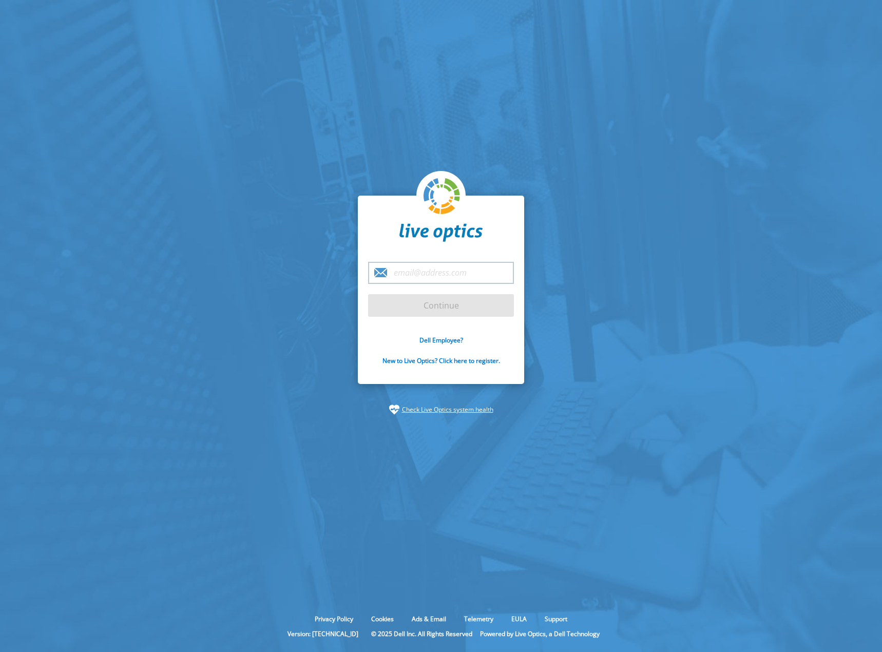  Describe the element at coordinates (479, 619) in the screenshot. I see `a: Telemetry` at that location.